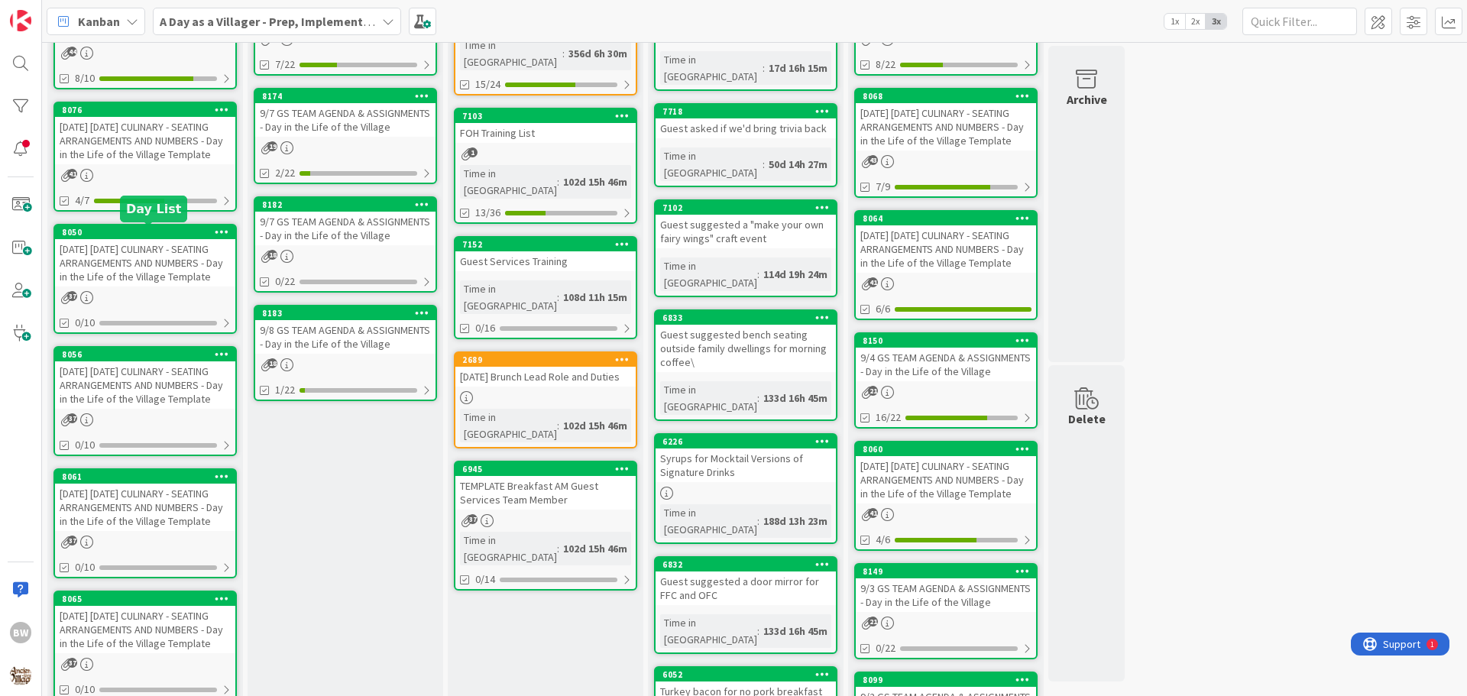 This screenshot has height=696, width=1467. What do you see at coordinates (946, 219) in the screenshot?
I see `div: 8064` at bounding box center [946, 219].